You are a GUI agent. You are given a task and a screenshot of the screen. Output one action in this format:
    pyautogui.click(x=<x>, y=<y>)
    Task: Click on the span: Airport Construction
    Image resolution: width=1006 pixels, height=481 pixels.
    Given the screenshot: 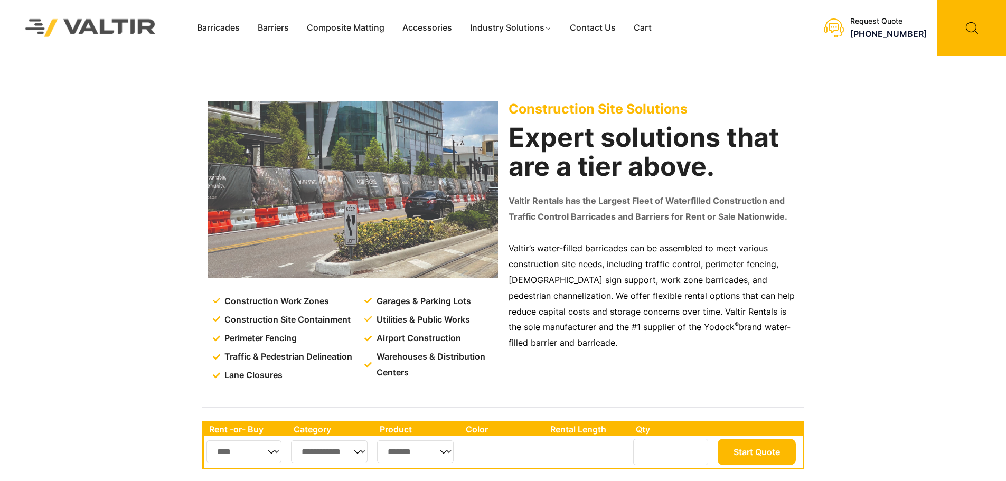 What is the action you would take?
    pyautogui.click(x=417, y=338)
    